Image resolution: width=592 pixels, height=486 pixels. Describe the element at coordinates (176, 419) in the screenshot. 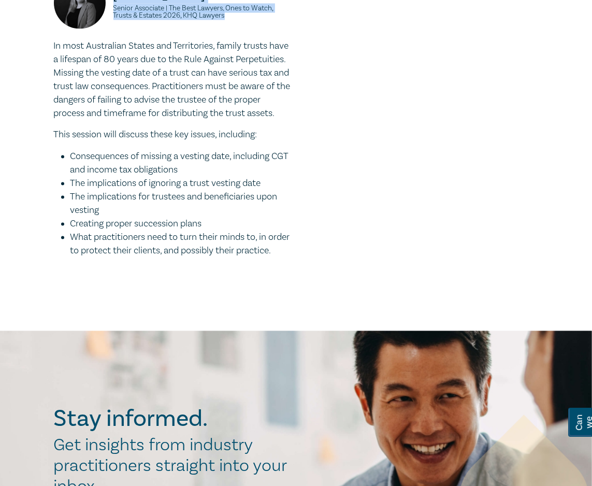

I see `h2: Stay informed.` at that location.